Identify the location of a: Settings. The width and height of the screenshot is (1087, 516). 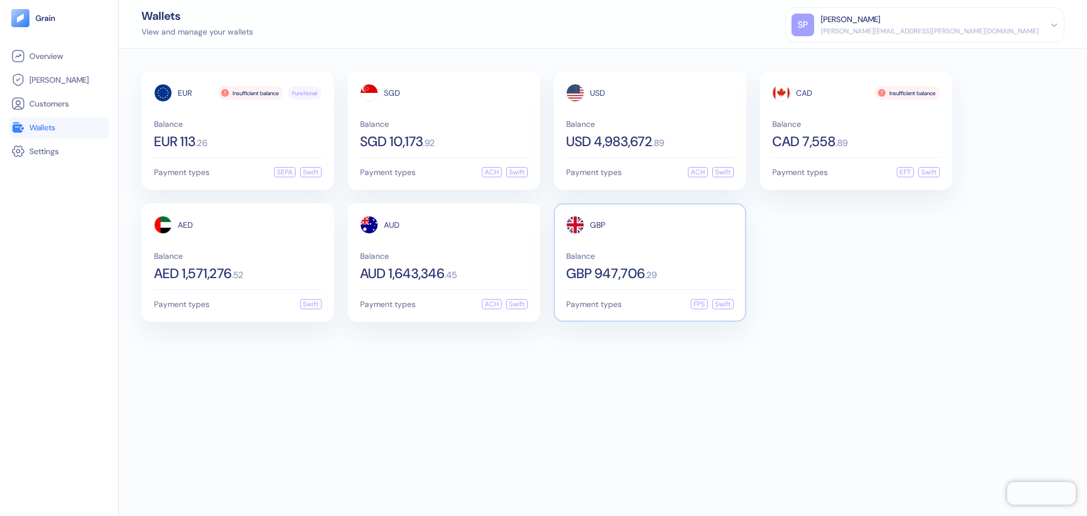
(59, 151).